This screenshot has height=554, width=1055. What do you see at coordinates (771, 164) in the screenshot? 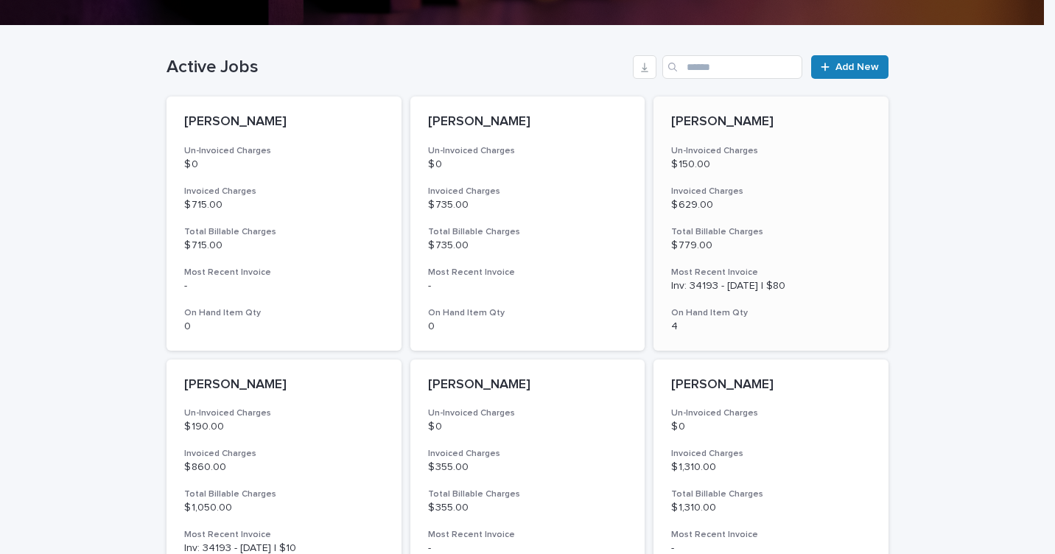
I see `p: $ 150.00` at bounding box center [771, 164].